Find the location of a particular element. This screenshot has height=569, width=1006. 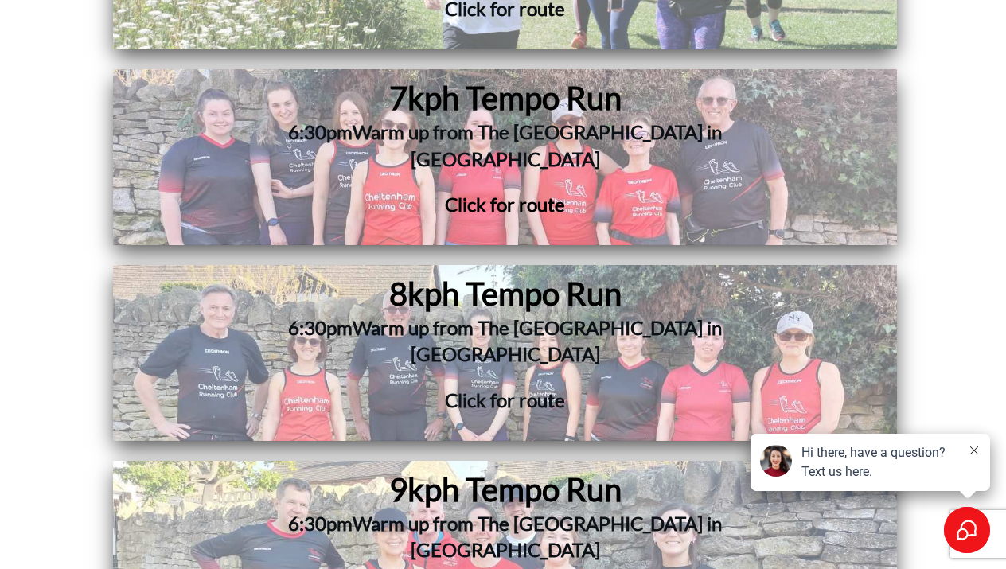

span: 9kph Tempo Run is located at coordinates (505, 489).